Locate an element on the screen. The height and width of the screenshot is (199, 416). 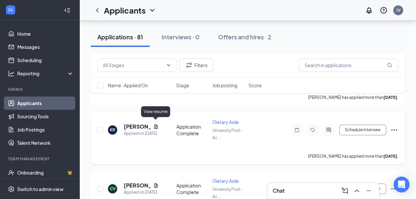
div: Team Management is located at coordinates (40, 159).